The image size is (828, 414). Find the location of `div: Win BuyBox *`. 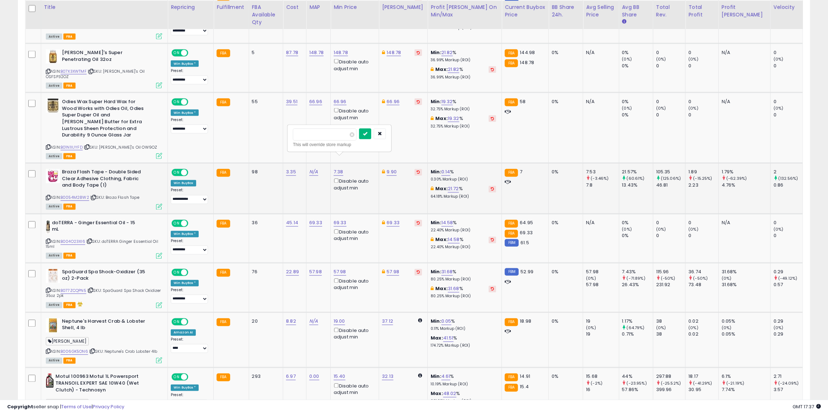

div: Win BuyBox * is located at coordinates (185, 234).